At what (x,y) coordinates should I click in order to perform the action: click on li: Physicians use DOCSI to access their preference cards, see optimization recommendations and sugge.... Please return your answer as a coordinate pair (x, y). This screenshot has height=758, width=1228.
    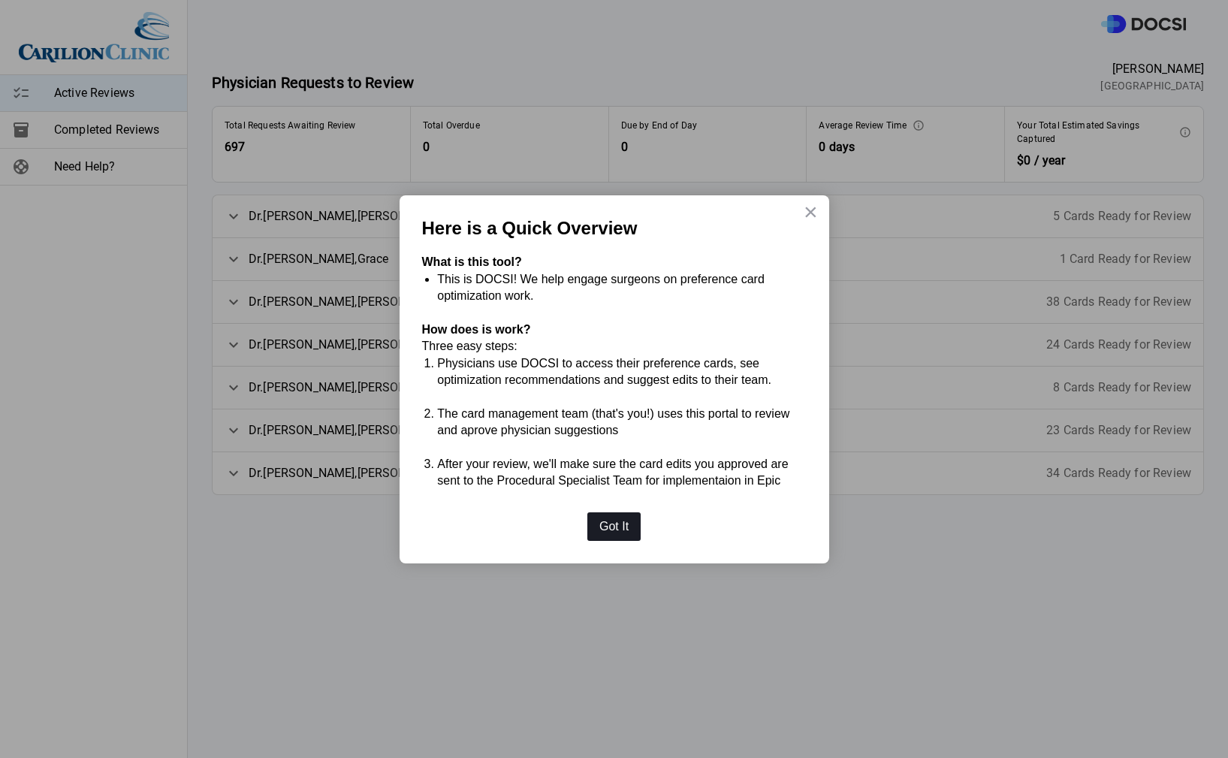
    Looking at the image, I should click on (621, 372).